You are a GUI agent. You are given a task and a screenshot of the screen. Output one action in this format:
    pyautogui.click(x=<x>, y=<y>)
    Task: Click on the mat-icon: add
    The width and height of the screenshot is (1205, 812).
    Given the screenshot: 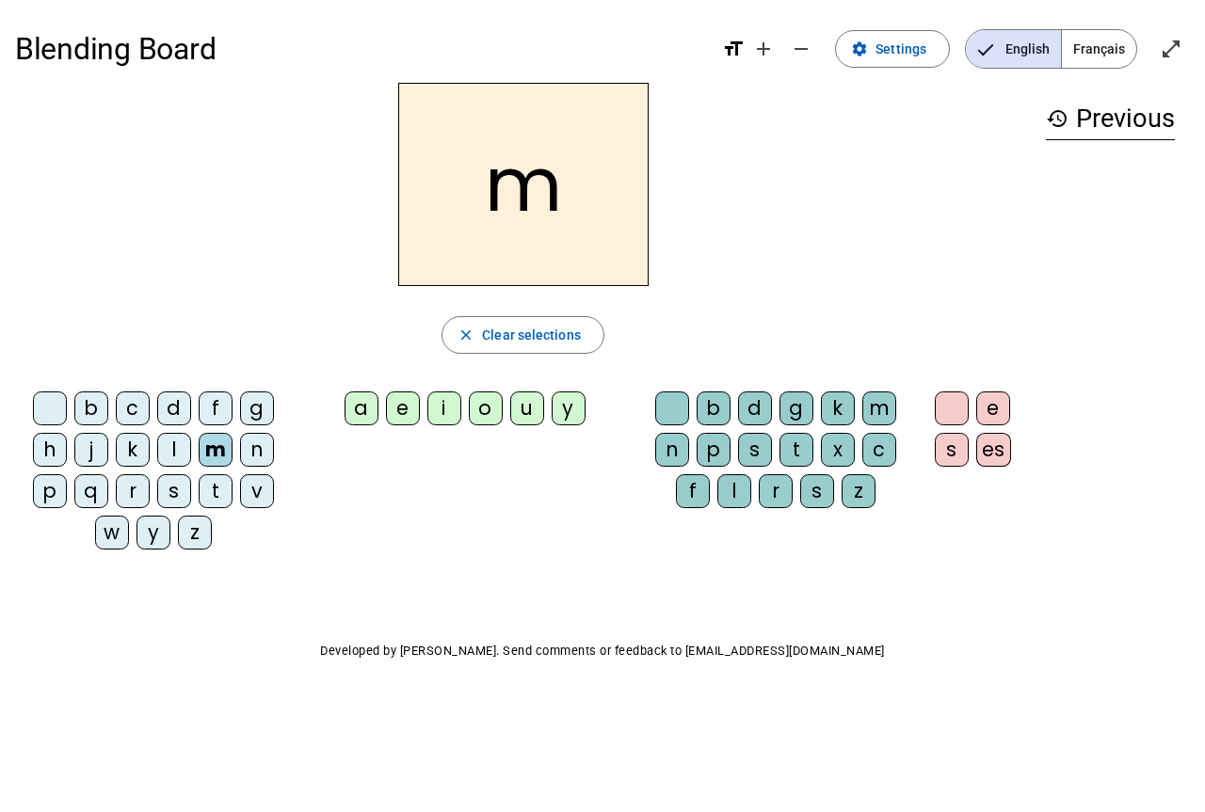 What is the action you would take?
    pyautogui.click(x=763, y=49)
    